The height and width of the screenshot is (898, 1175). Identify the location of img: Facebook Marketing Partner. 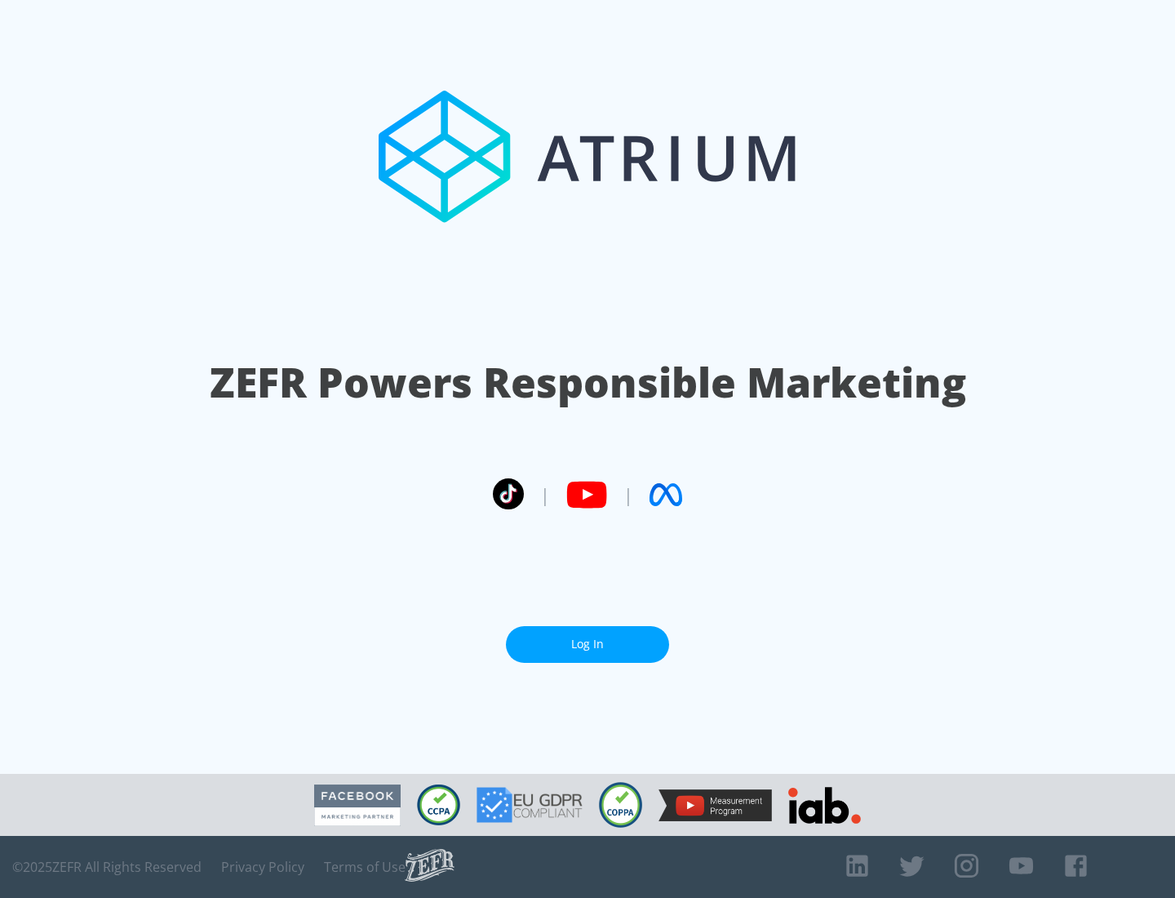
(357, 805).